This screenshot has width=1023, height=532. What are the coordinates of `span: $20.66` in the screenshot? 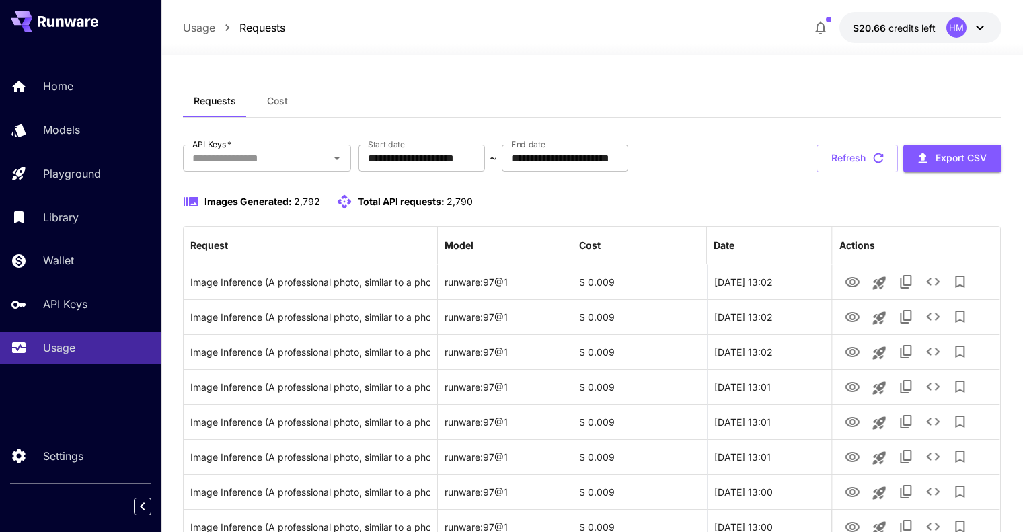 It's located at (870, 28).